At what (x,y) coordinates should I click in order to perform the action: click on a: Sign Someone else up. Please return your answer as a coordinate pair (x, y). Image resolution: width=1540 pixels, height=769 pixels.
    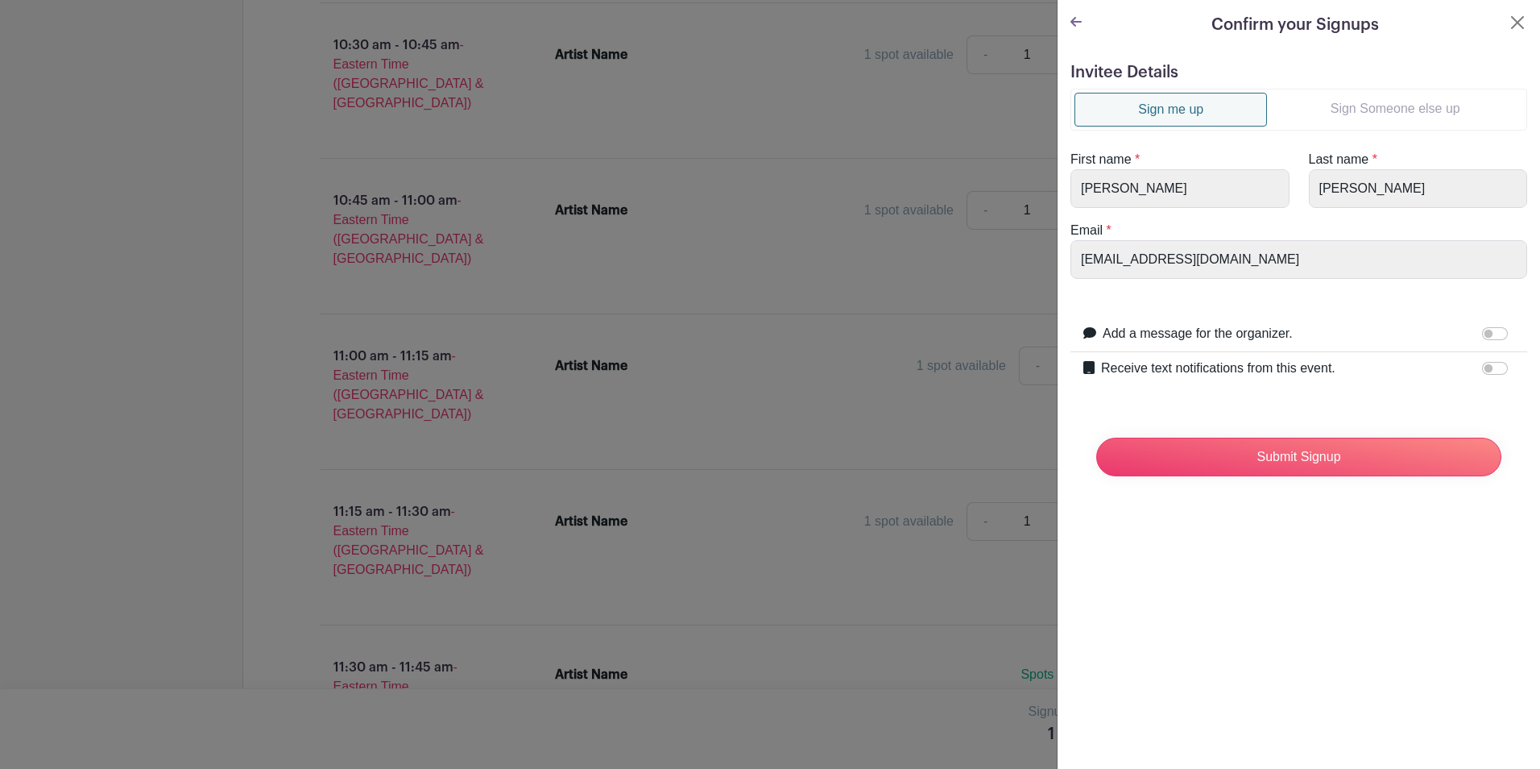
    Looking at the image, I should click on (1395, 109).